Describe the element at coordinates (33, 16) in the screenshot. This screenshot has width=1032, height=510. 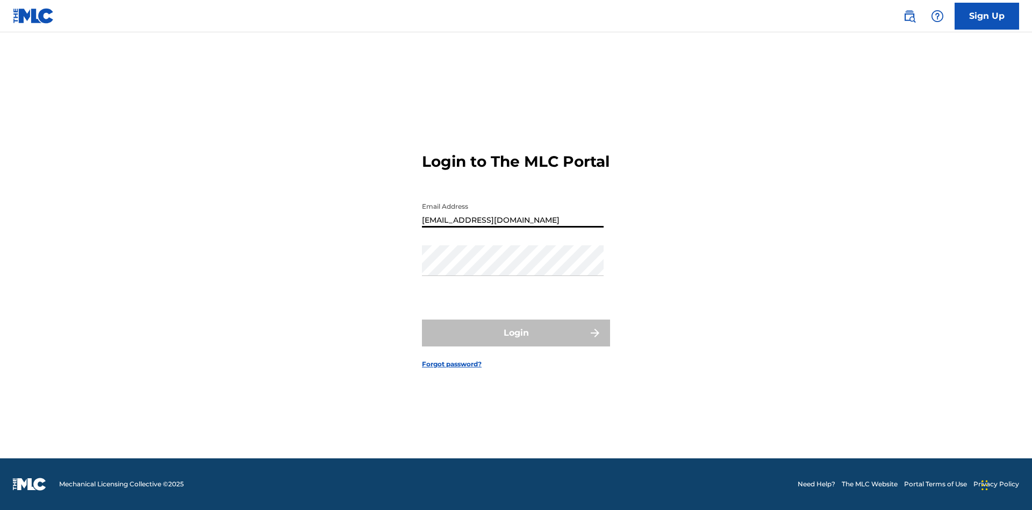
I see `img: MLC Logo` at that location.